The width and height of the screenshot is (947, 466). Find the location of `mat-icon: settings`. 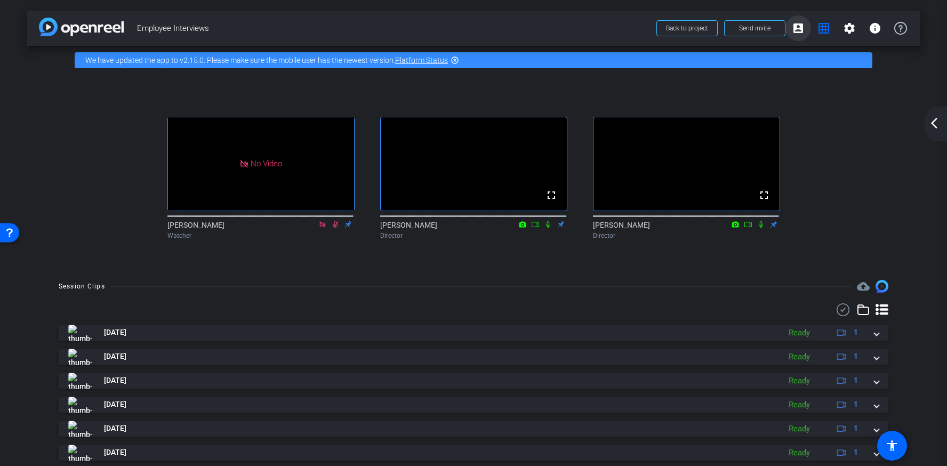

mat-icon: settings is located at coordinates (849, 28).